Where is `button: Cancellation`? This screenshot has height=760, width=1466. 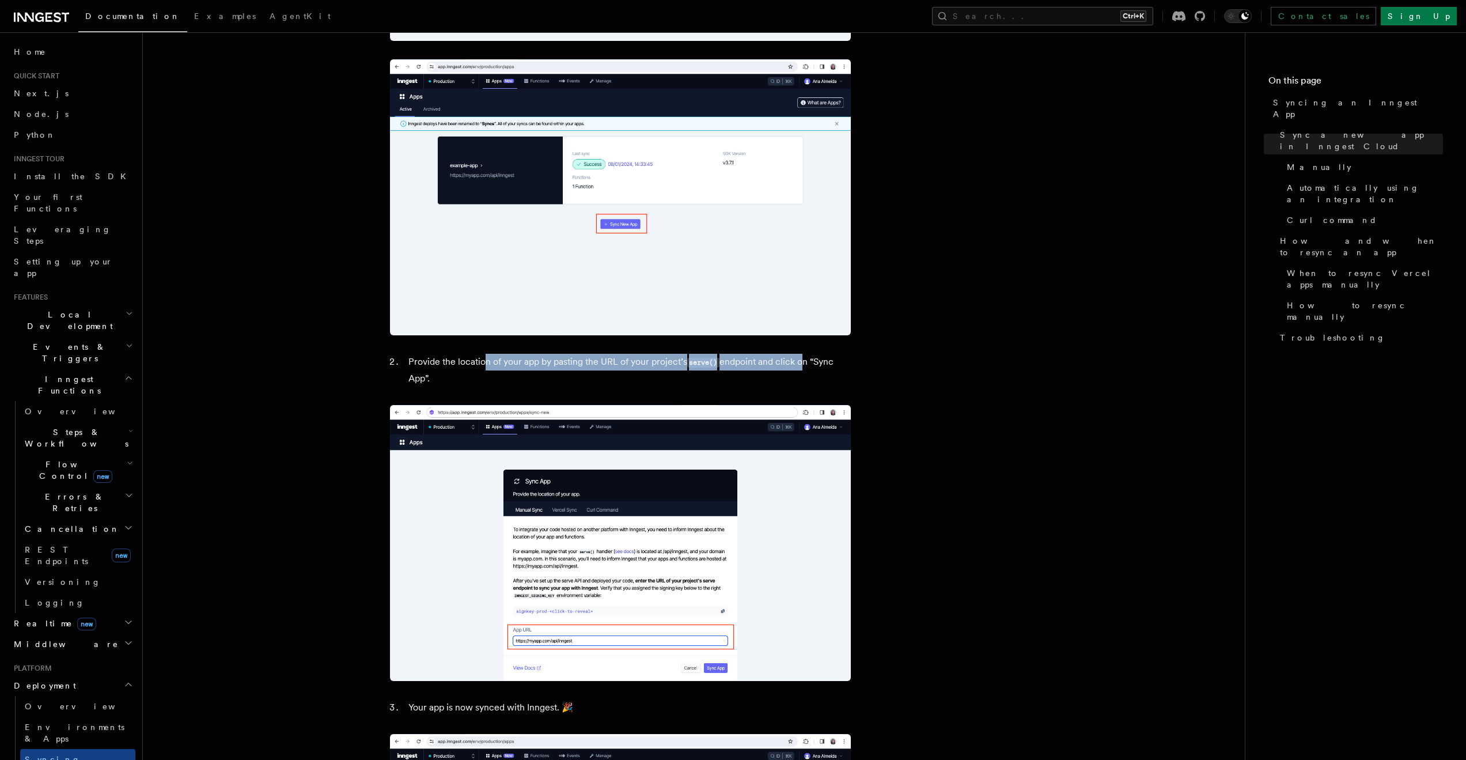 button: Cancellation is located at coordinates (78, 529).